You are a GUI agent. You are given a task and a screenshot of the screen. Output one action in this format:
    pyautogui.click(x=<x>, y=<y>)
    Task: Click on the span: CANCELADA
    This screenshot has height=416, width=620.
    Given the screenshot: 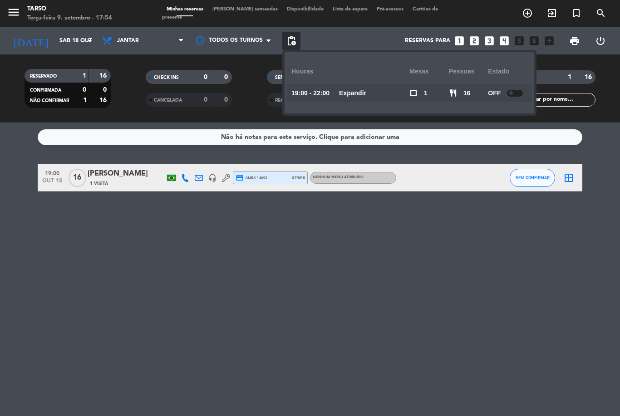 What is the action you would take?
    pyautogui.click(x=168, y=100)
    